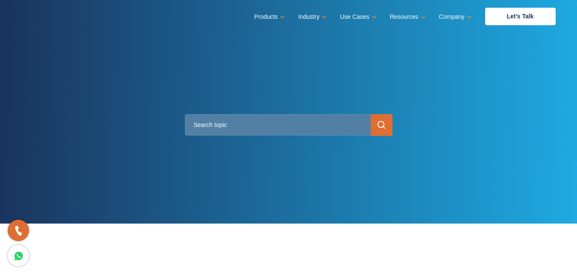 Image resolution: width=577 pixels, height=274 pixels. I want to click on a: Company, so click(455, 17).